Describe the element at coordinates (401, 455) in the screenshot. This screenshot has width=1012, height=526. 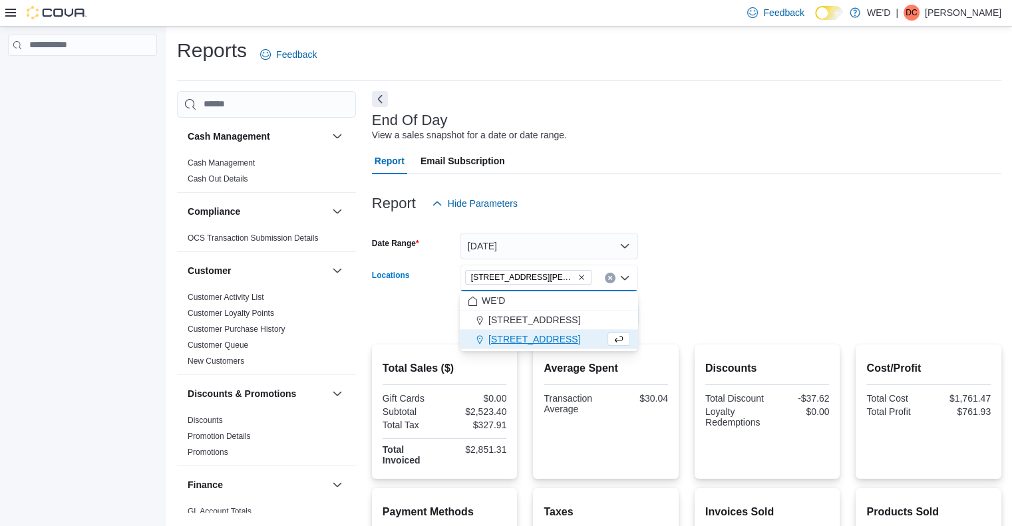
I see `strong: Total Invoiced` at that location.